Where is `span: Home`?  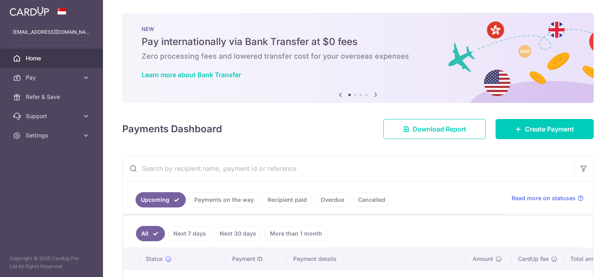 span: Home is located at coordinates (52, 58).